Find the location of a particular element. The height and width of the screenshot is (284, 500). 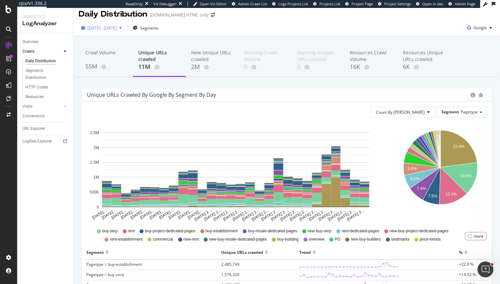

a: Conversions is located at coordinates (45, 116).